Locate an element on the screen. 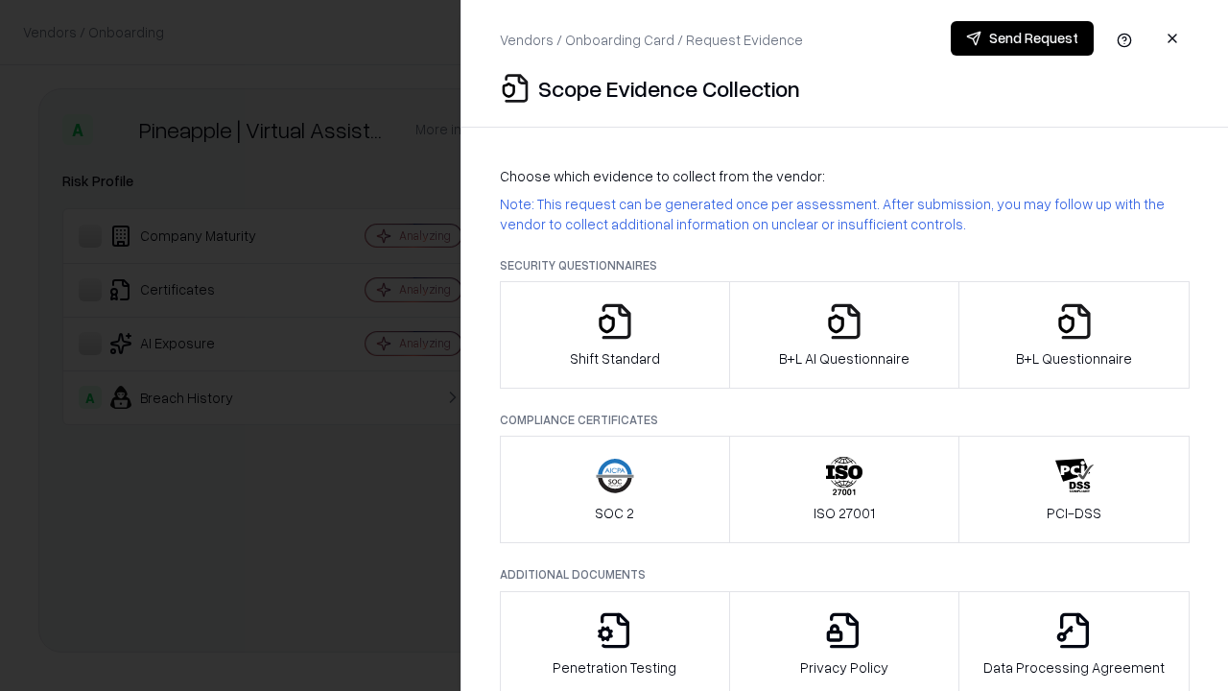  p: B+L AI Questionnaire is located at coordinates (845, 358).